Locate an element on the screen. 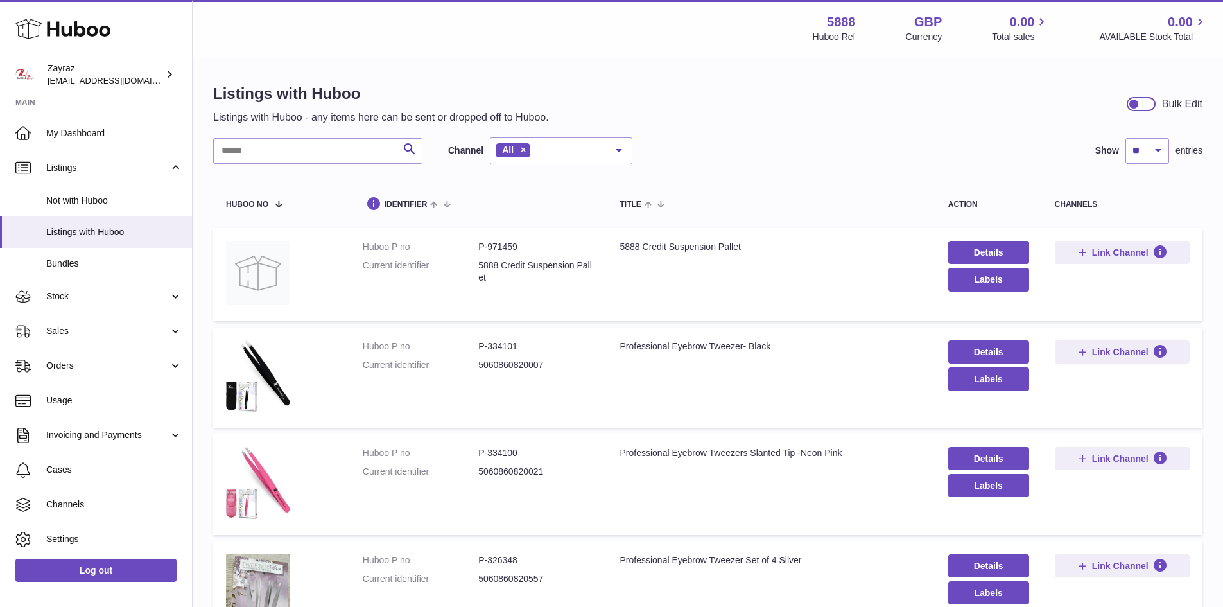  span: My Dashboard is located at coordinates (114, 133).